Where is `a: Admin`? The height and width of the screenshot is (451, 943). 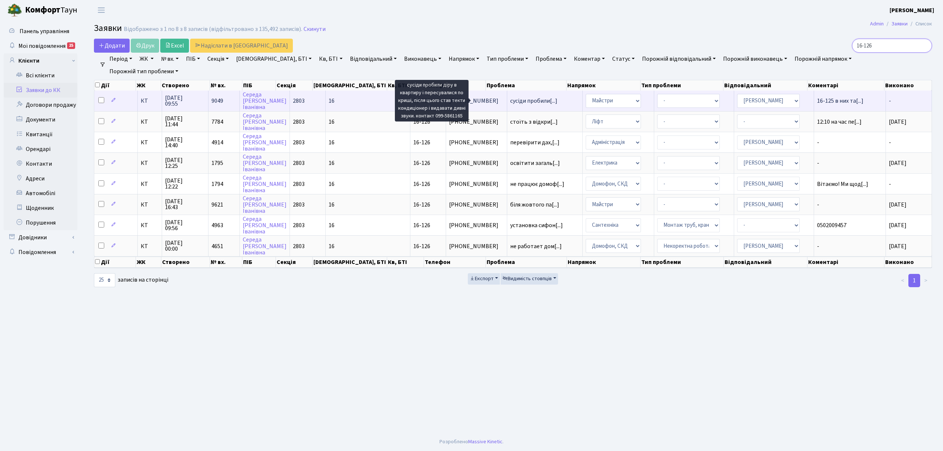 a: Admin is located at coordinates (876, 24).